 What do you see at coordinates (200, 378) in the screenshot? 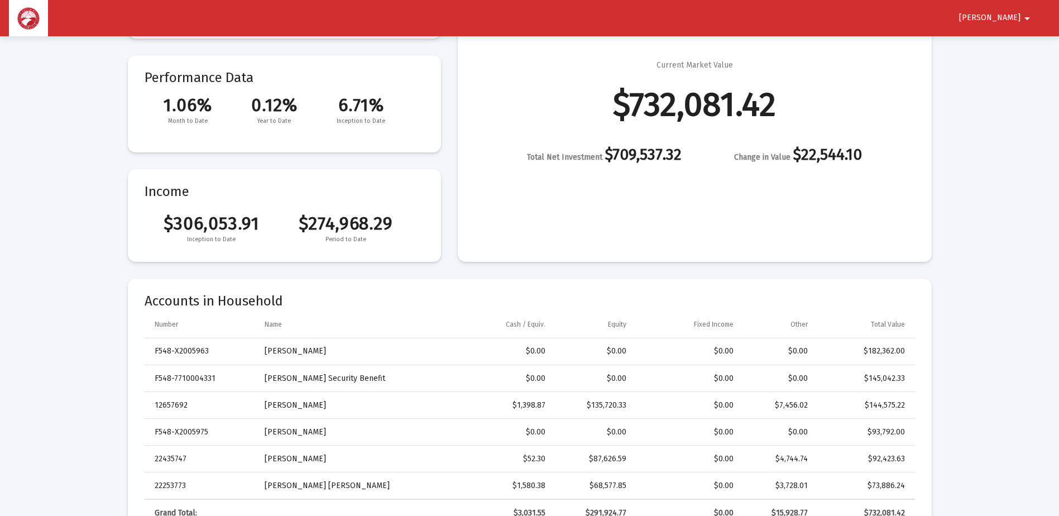
I see `td: F548-7710004331` at bounding box center [200, 378].